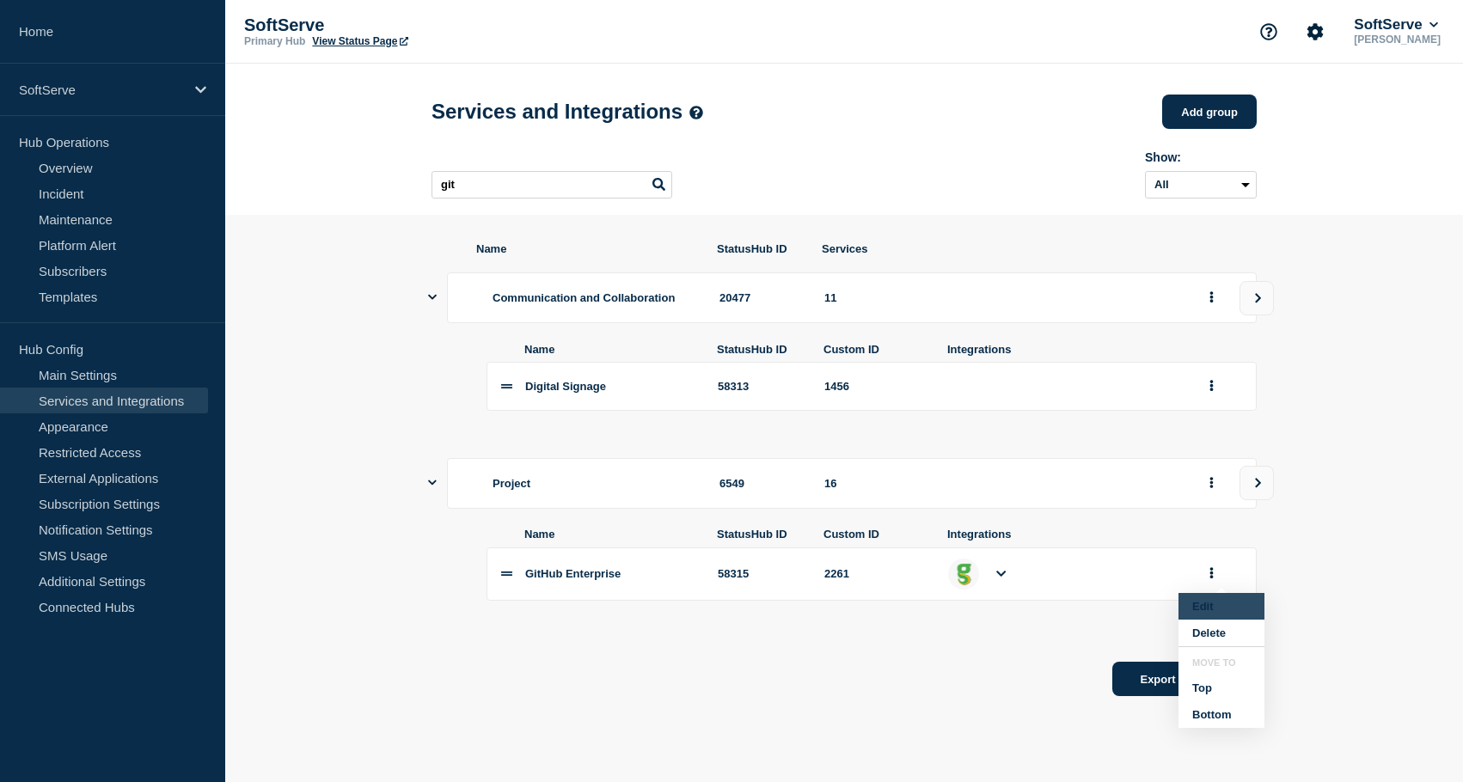 The width and height of the screenshot is (1463, 782). What do you see at coordinates (567, 112) in the screenshot?
I see `h1: Services and Integrations` at bounding box center [567, 112].